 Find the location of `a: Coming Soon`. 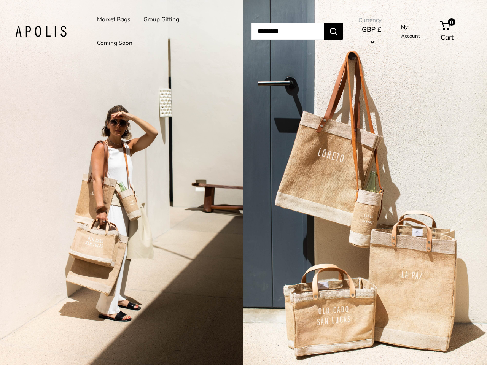

a: Coming Soon is located at coordinates (115, 43).